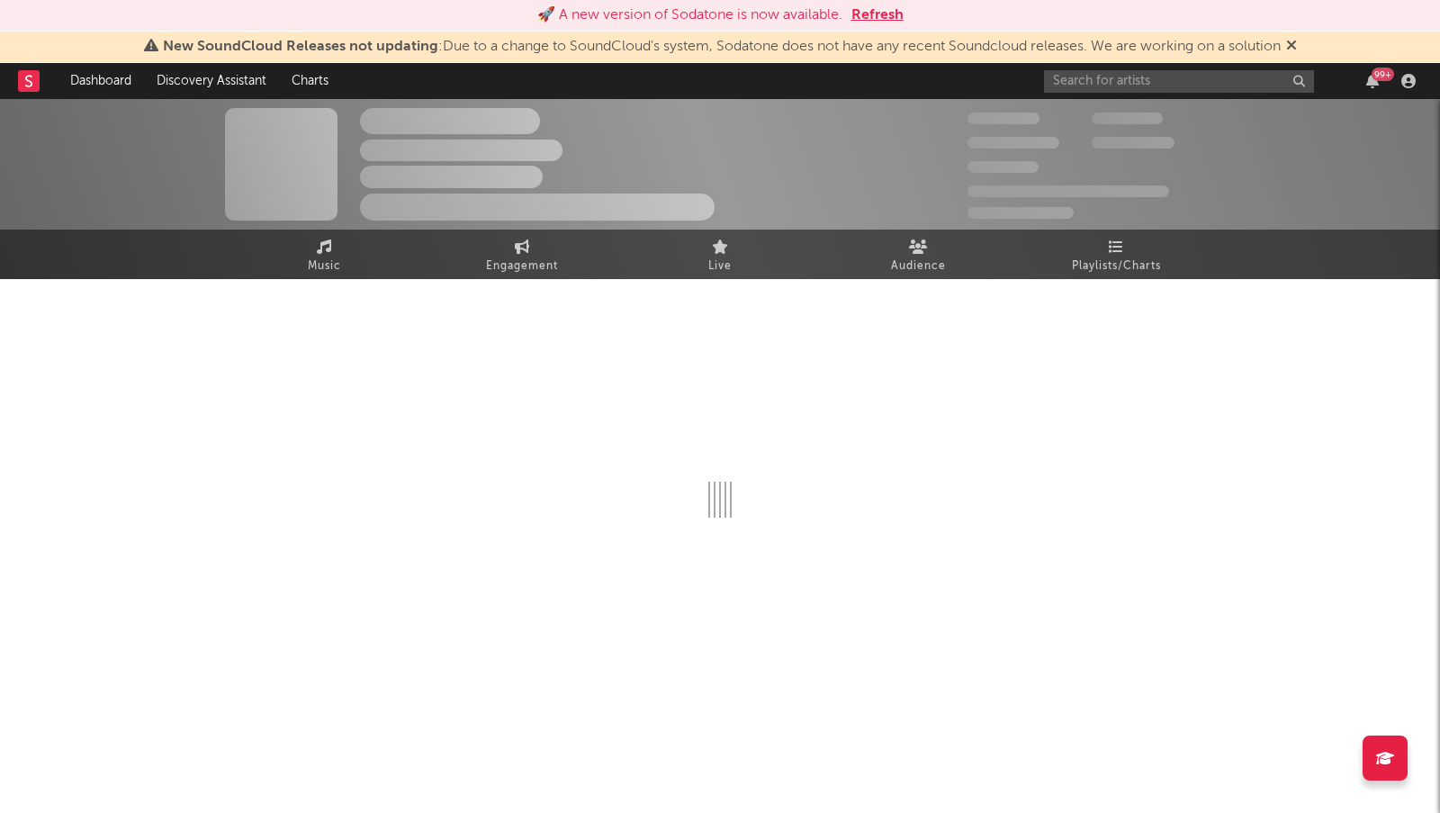  I want to click on a: Charts, so click(310, 81).